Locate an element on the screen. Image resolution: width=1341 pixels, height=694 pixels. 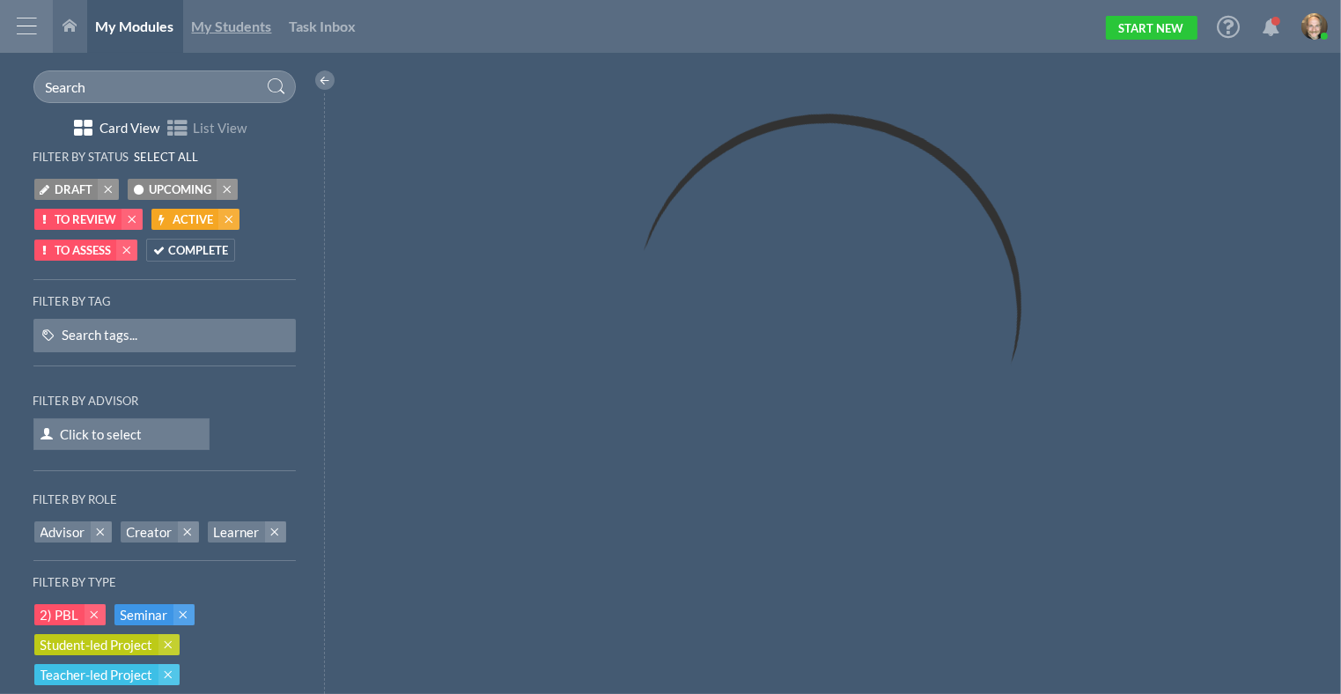
h6: Filter by Advisor is located at coordinates (86, 401).